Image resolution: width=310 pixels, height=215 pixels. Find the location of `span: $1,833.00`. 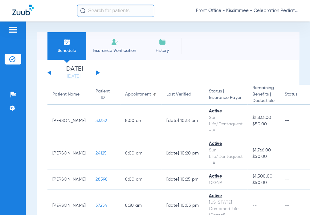

span: $1,833.00 is located at coordinates (263, 118).